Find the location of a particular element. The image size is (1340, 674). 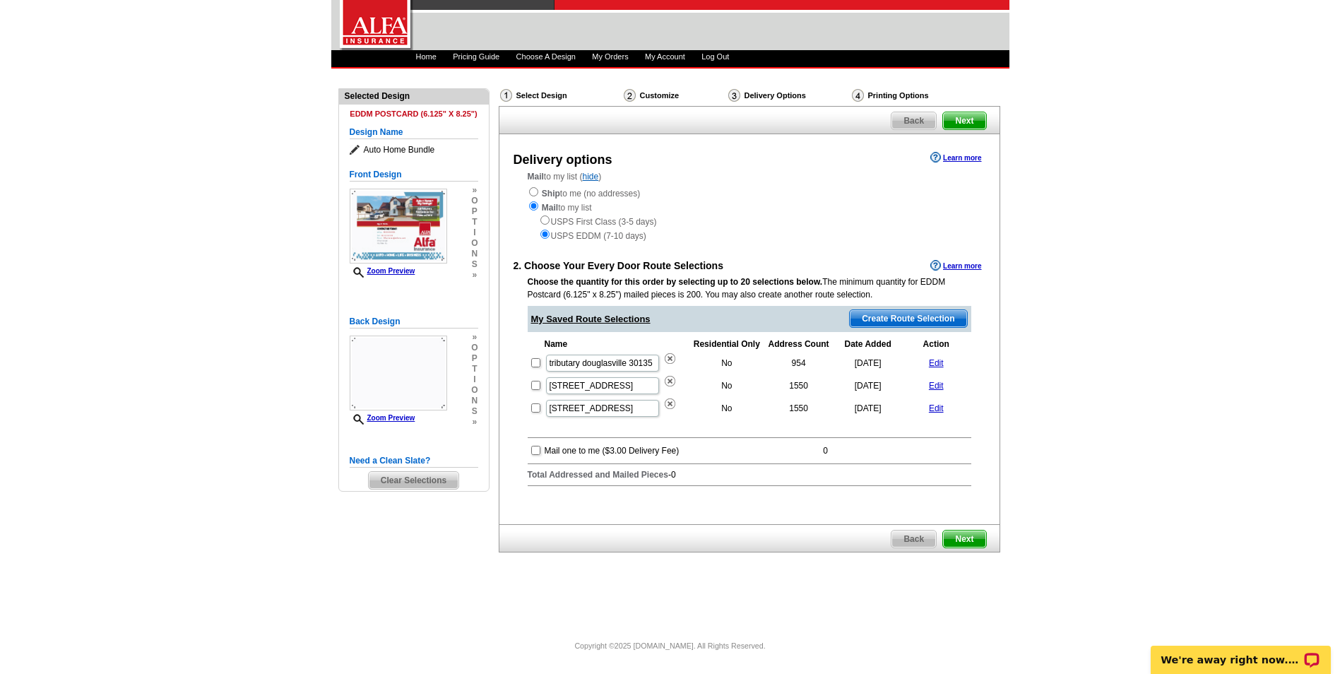

span: My Saved Route Selections is located at coordinates (591, 316).